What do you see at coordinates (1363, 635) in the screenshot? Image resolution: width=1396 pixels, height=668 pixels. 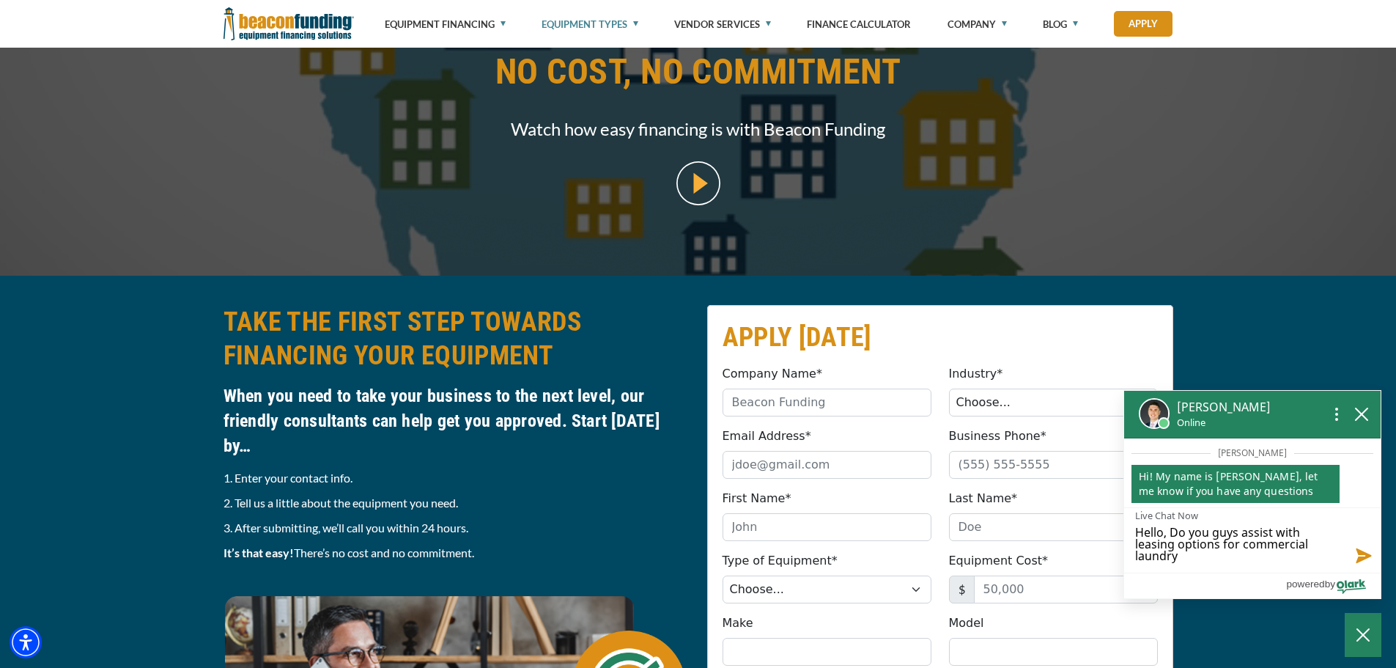 I see `button: Close Chatbox` at bounding box center [1363, 635].